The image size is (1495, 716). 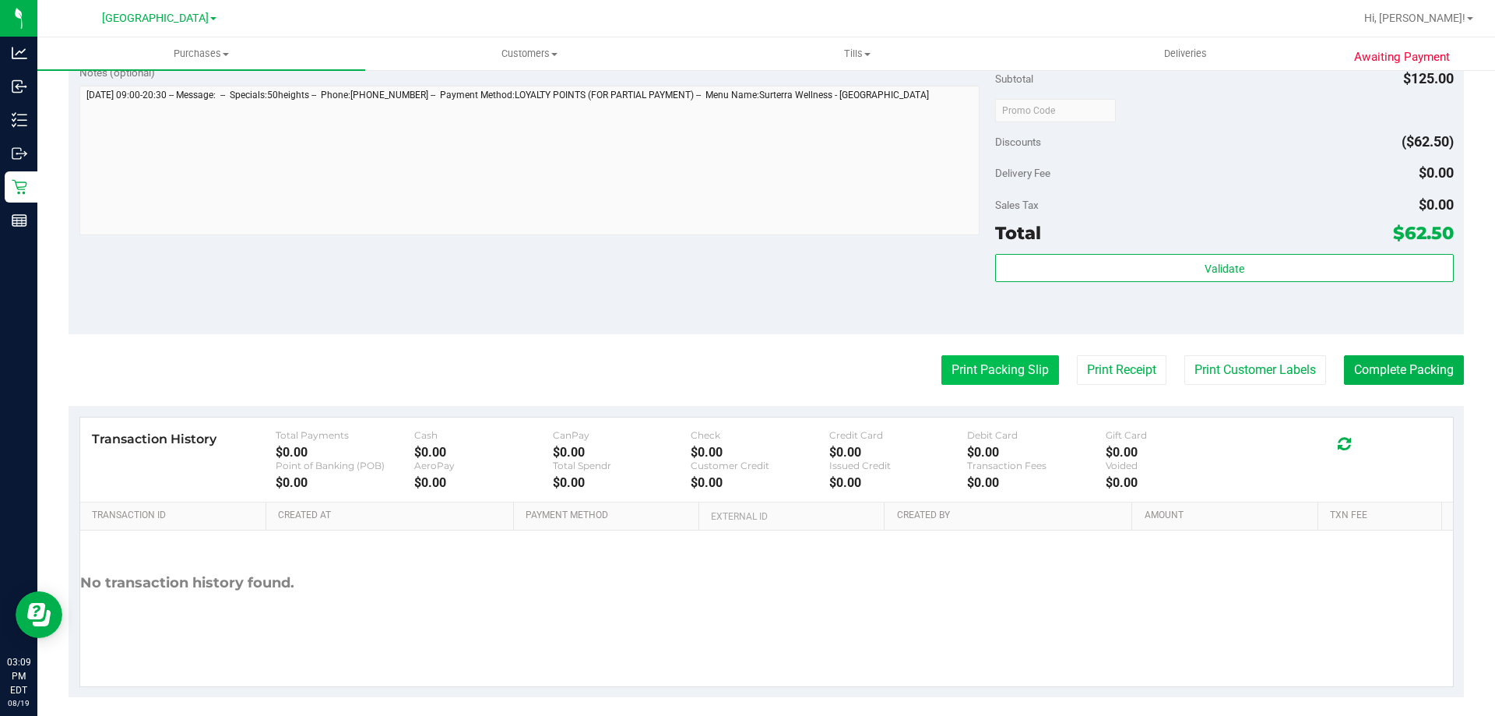 What do you see at coordinates (1224, 268) in the screenshot?
I see `button: Validate` at bounding box center [1224, 268].